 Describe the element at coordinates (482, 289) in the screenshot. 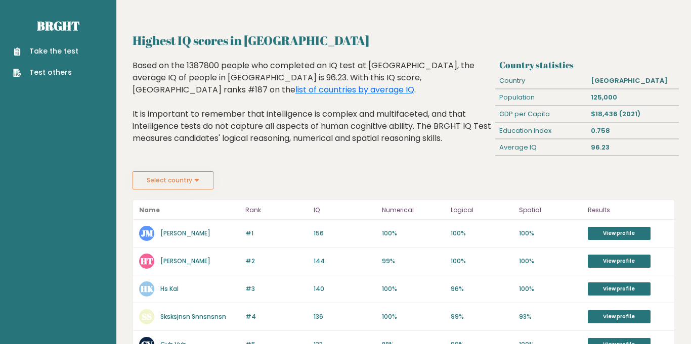

I see `p: 96%` at that location.